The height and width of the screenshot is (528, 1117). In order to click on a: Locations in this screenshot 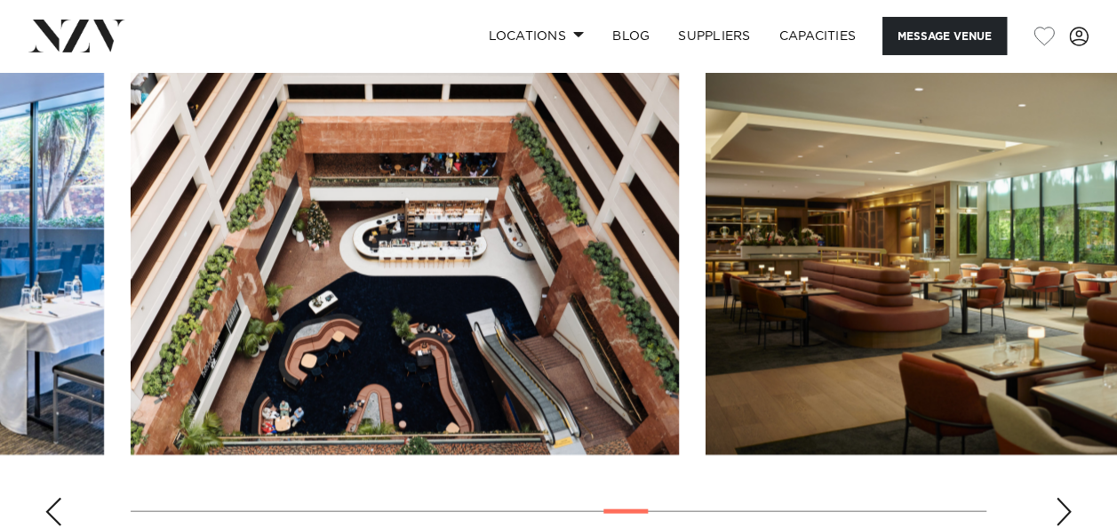, I will do `click(536, 36)`.